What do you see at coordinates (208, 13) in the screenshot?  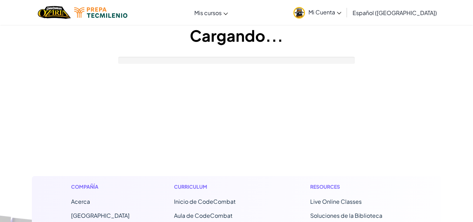 I see `span: Mis cursos` at bounding box center [208, 13].